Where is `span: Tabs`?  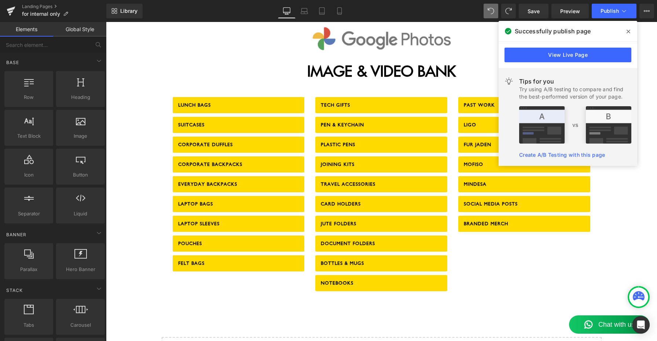 span: Tabs is located at coordinates (29, 325).